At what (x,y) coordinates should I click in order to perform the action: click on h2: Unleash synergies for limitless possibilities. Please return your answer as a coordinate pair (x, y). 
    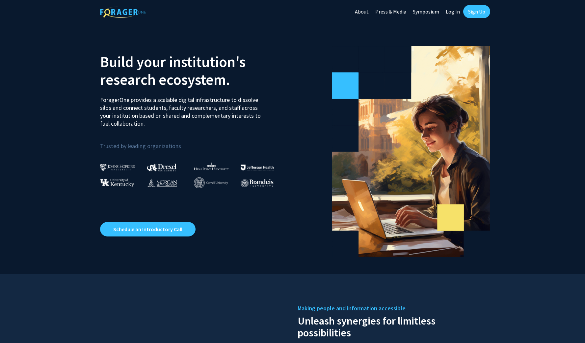
    Looking at the image, I should click on (392, 326).